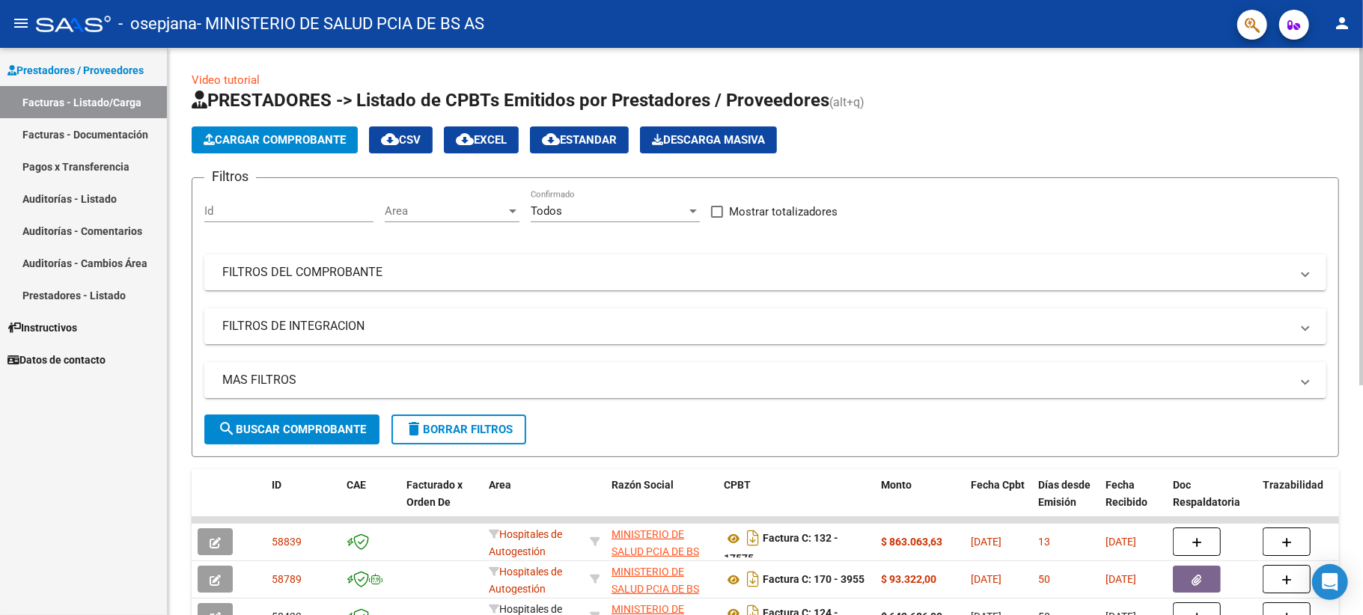 The height and width of the screenshot is (615, 1363). What do you see at coordinates (756, 272) in the screenshot?
I see `mat-panel-title: FILTROS DEL COMPROBANTE` at bounding box center [756, 272].